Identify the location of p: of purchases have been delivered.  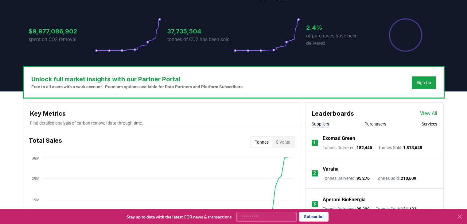
(340, 40).